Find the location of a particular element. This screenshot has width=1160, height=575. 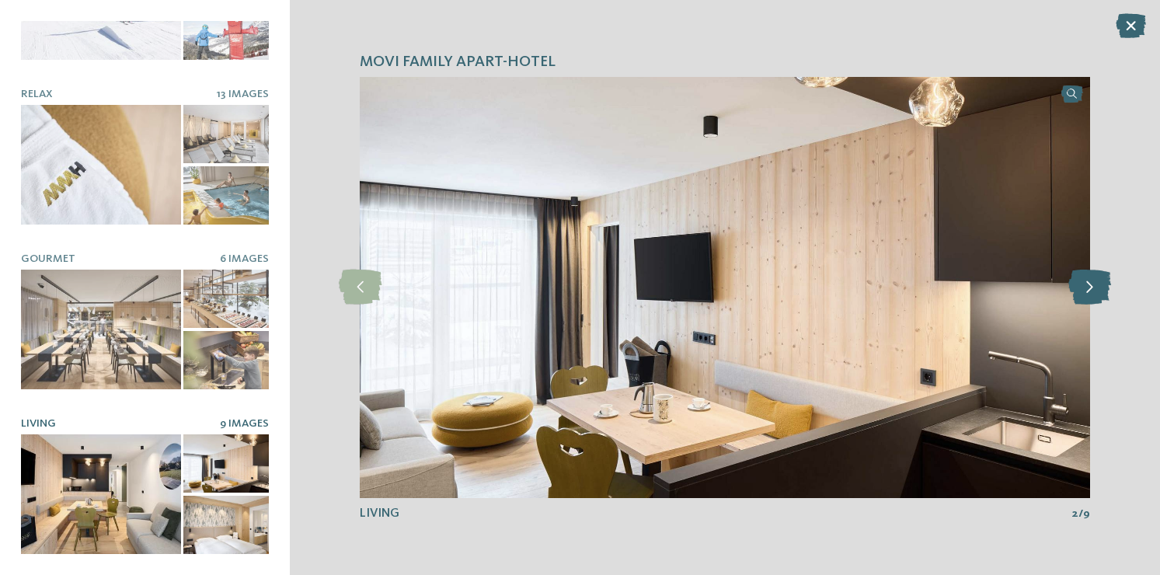

span: 6 Images is located at coordinates (244, 259).